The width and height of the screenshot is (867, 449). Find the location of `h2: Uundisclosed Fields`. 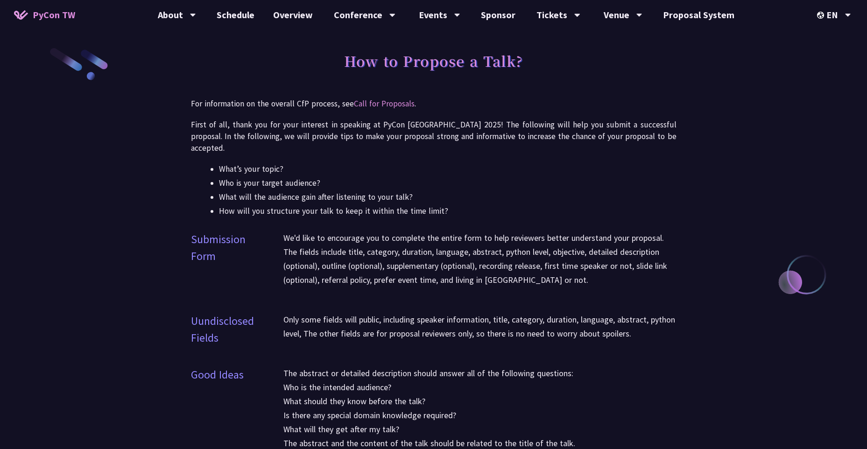

h2: Uundisclosed Fields is located at coordinates (230, 330).